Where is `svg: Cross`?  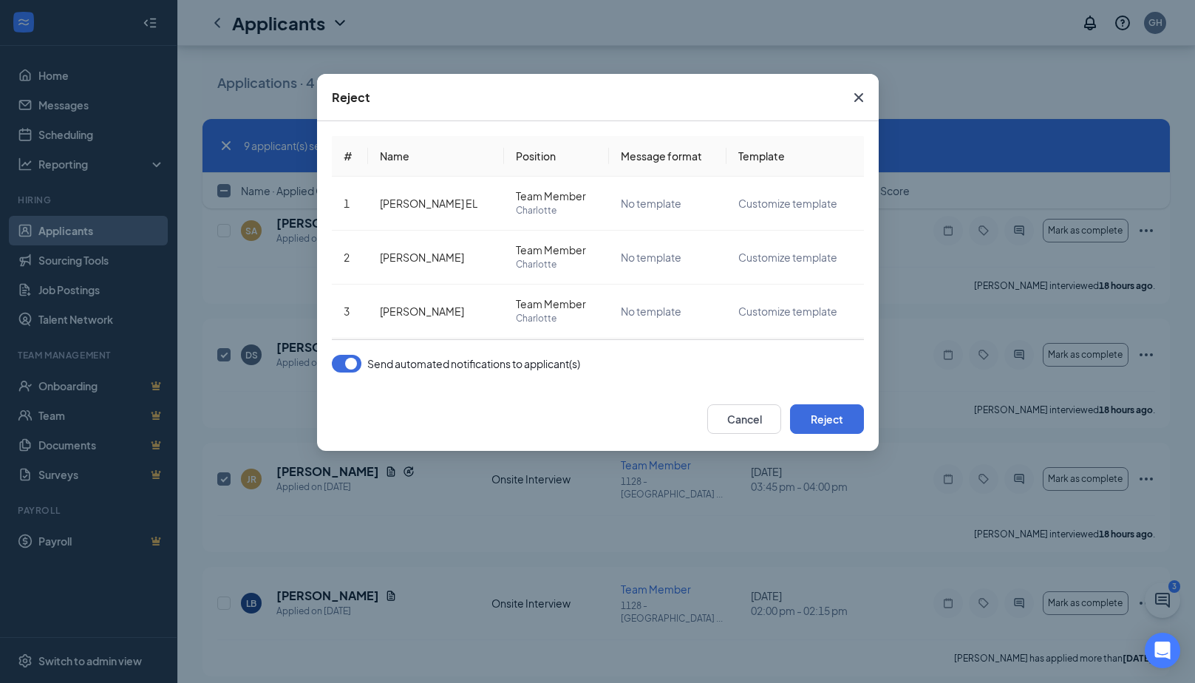 svg: Cross is located at coordinates (859, 98).